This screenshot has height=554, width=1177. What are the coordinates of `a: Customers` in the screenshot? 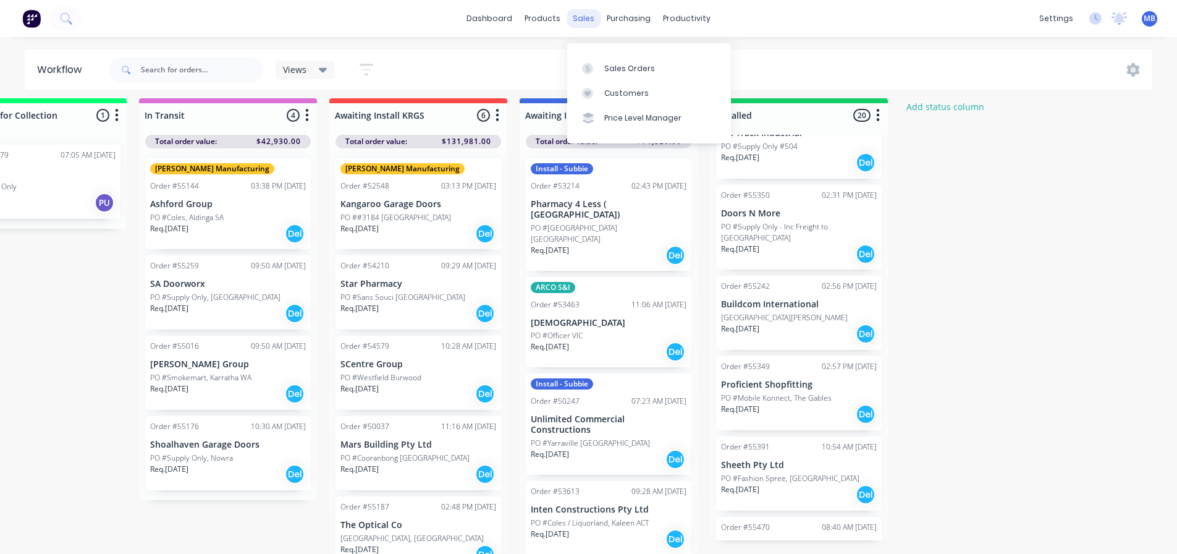 It's located at (649, 93).